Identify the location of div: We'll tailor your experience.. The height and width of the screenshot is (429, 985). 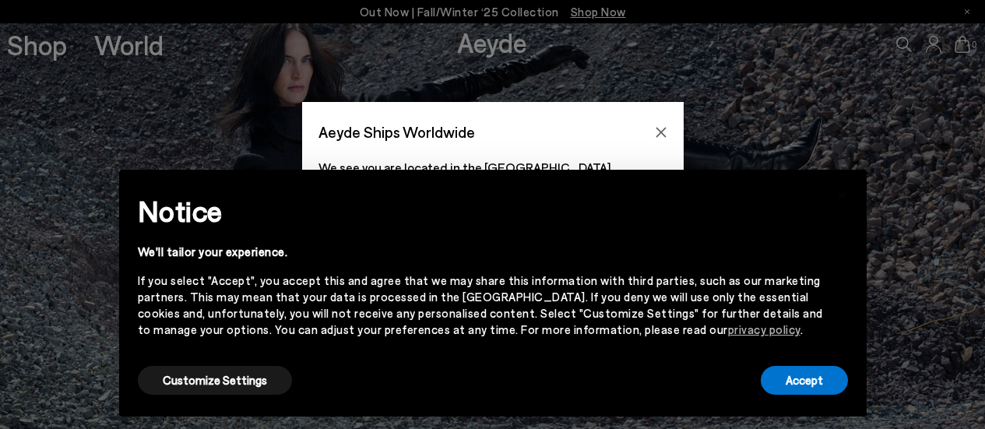
(480, 252).